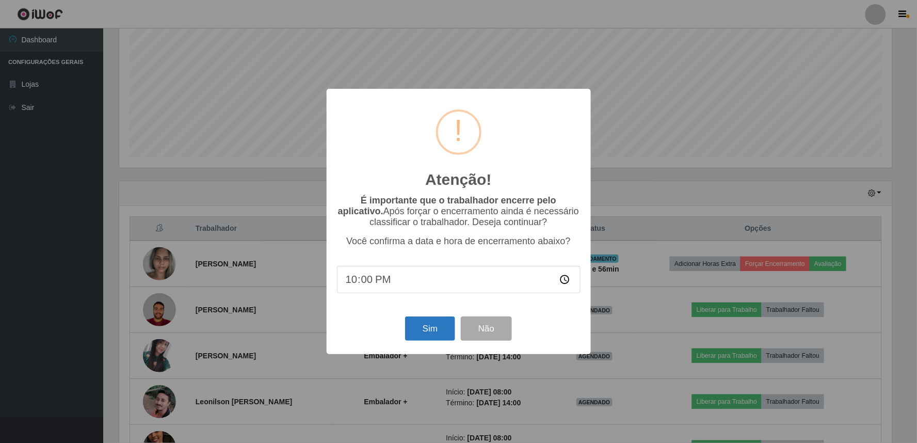  I want to click on b: É importante que o trabalhador encerre pelo aplicativo., so click(447, 205).